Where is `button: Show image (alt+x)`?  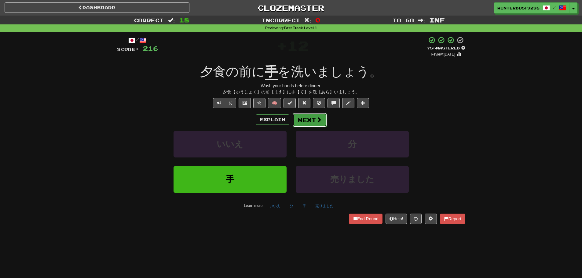 button: Show image (alt+x) is located at coordinates (245, 103).